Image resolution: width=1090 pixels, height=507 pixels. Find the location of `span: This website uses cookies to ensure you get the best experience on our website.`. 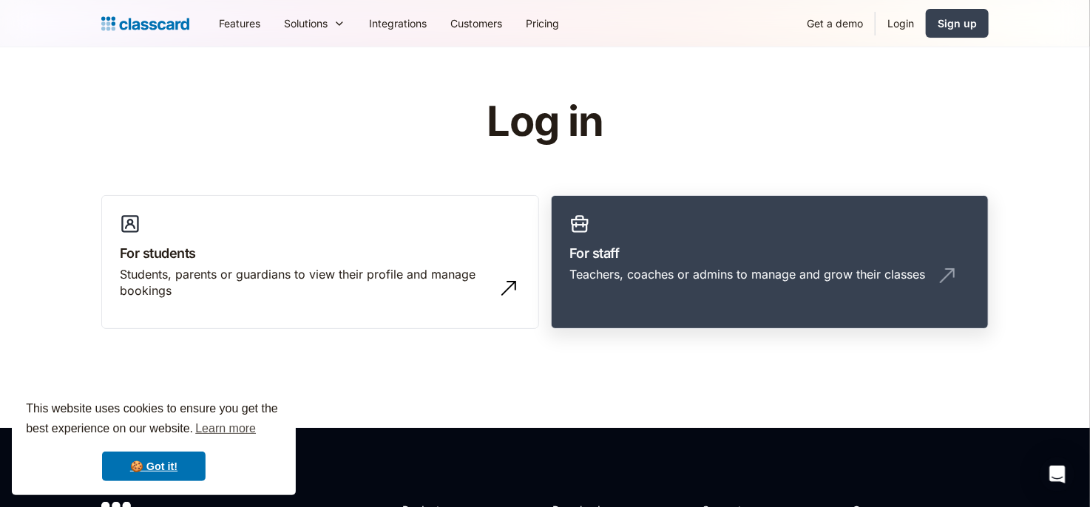

span: This website uses cookies to ensure you get the best experience on our website. is located at coordinates (154, 420).